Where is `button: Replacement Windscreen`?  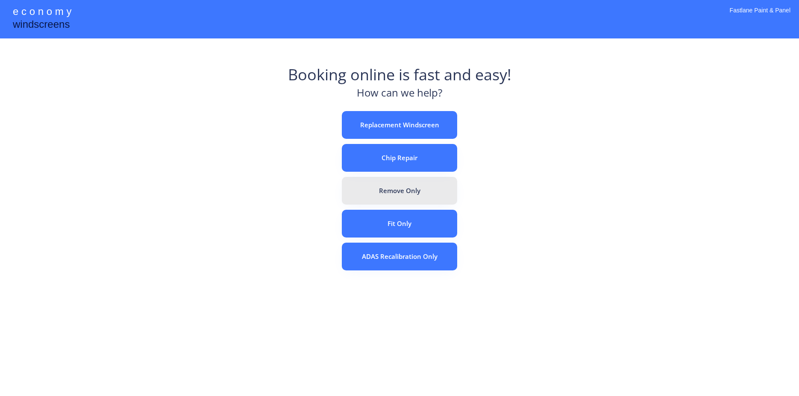
button: Replacement Windscreen is located at coordinates (399, 125).